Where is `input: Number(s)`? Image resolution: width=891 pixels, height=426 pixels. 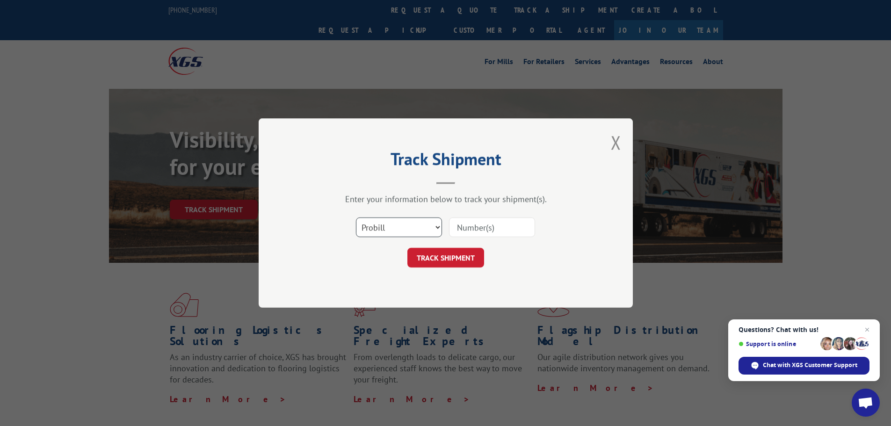
input: Number(s) is located at coordinates (492, 227).